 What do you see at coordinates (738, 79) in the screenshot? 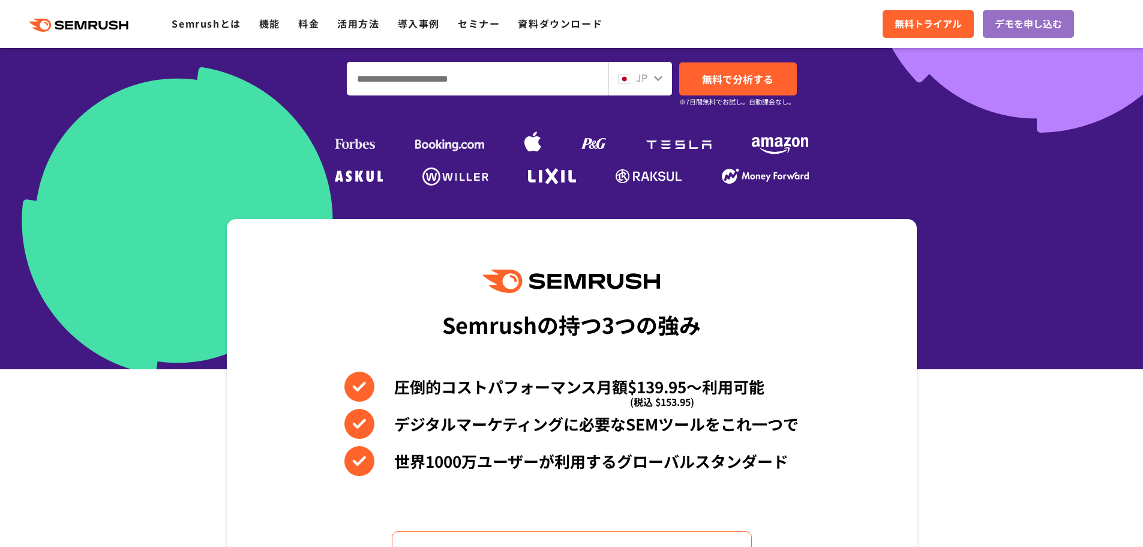
I see `a: 無料で分析する` at bounding box center [738, 79].